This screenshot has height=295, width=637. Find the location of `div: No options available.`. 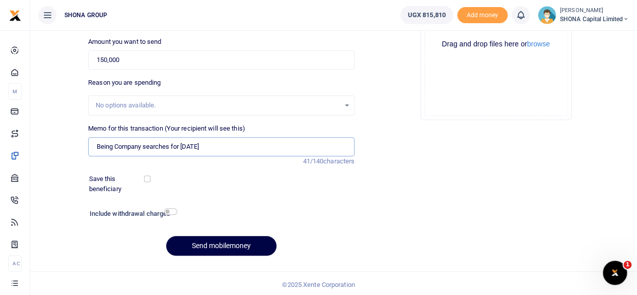

div: No options available. is located at coordinates (218, 105).